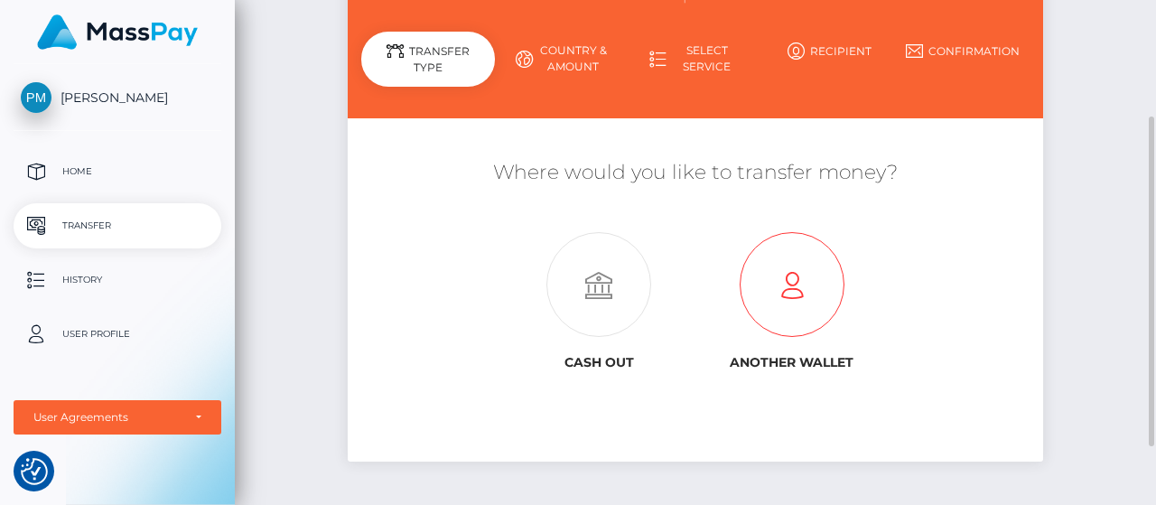  What do you see at coordinates (108, 417) in the screenshot?
I see `div: User Agreements` at bounding box center [108, 417].